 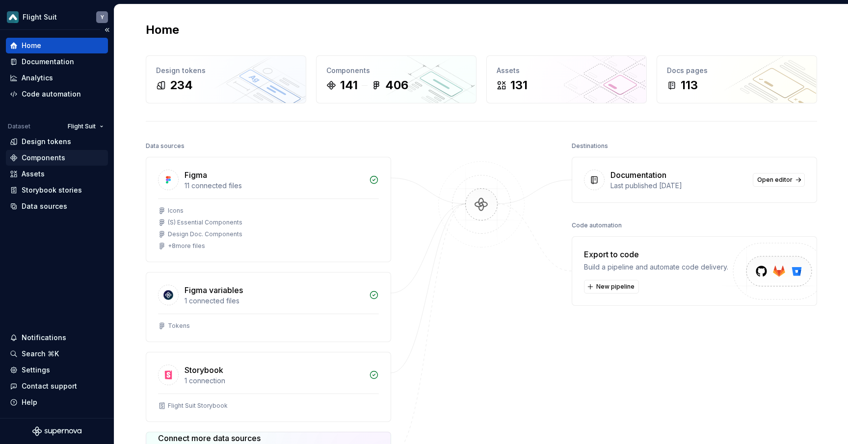 I want to click on a: Analytics, so click(x=57, y=78).